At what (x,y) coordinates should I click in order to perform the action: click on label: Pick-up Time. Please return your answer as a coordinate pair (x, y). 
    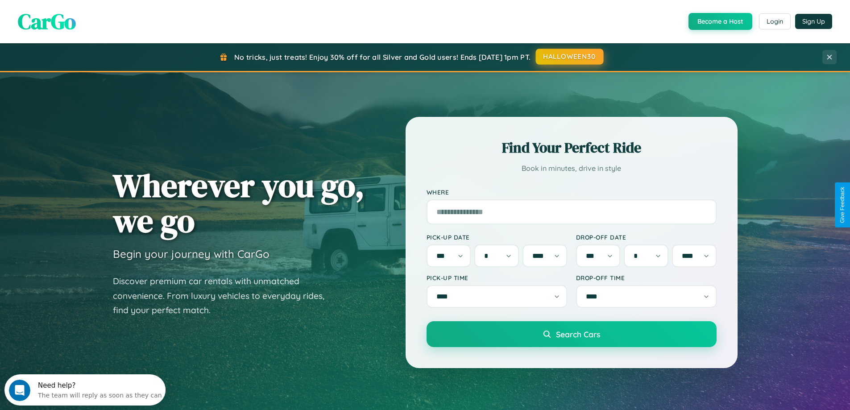
    Looking at the image, I should click on (497, 278).